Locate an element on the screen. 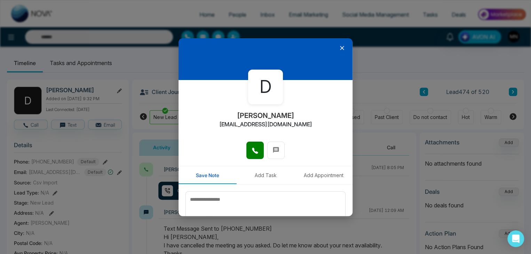  button: Save Note is located at coordinates (207, 175).